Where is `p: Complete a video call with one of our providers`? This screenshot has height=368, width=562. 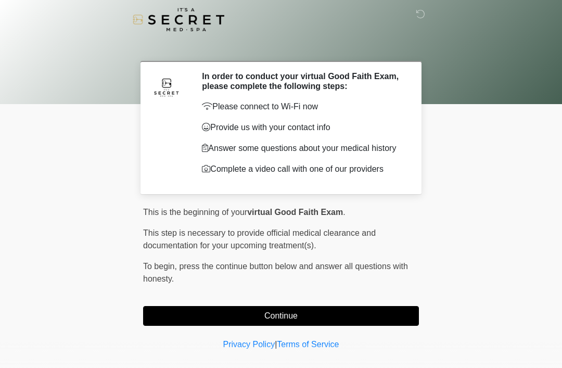
p: Complete a video call with one of our providers is located at coordinates (302, 169).